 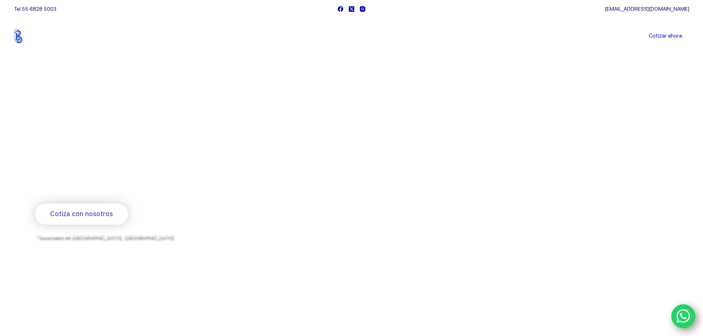 What do you see at coordinates (82, 214) in the screenshot?
I see `span: Cotiza con nosotros` at bounding box center [82, 214].